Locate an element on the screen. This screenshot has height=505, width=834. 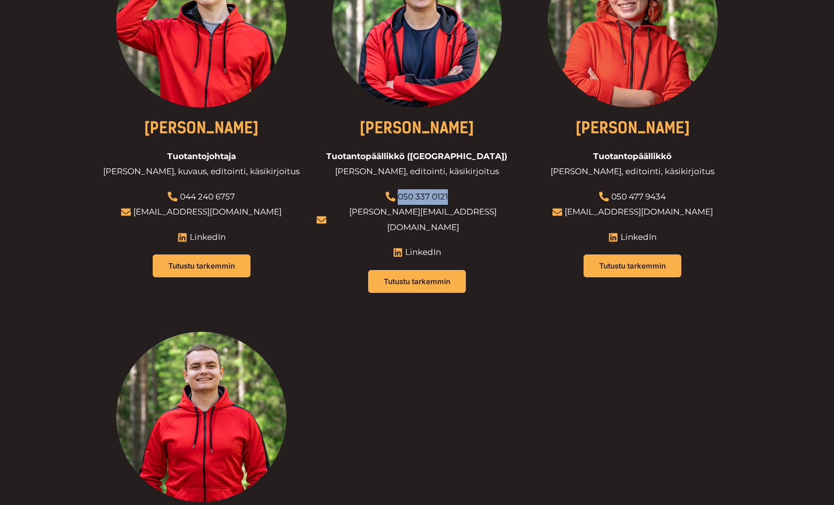
a: 050 477 9434 is located at coordinates (639, 196).